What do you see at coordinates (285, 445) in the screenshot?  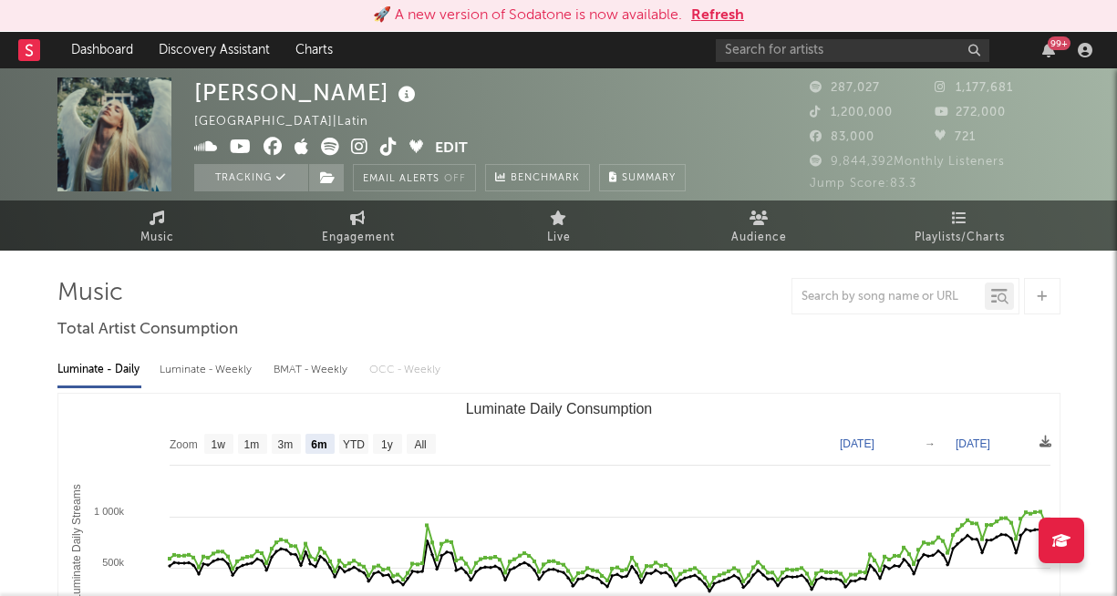 I see `text: 3m` at bounding box center [285, 445].